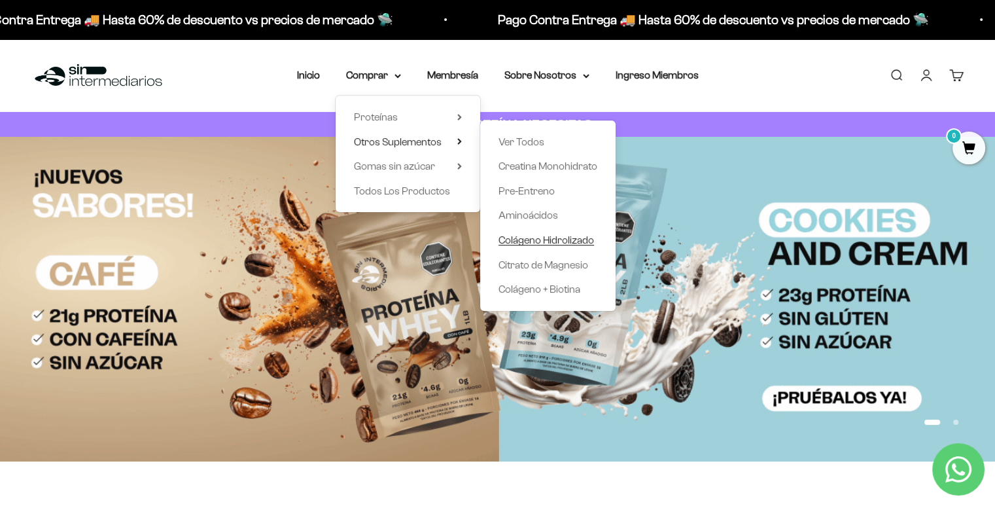 This screenshot has width=995, height=508. Describe the element at coordinates (395, 166) in the screenshot. I see `span: Gomas sin azúcar` at that location.